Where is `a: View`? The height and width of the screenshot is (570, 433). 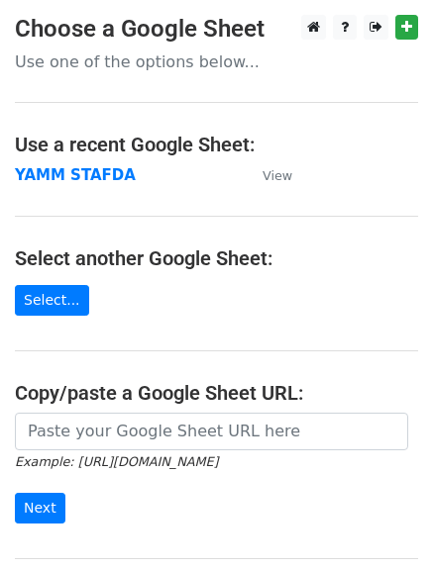
a: View is located at coordinates (267, 175).